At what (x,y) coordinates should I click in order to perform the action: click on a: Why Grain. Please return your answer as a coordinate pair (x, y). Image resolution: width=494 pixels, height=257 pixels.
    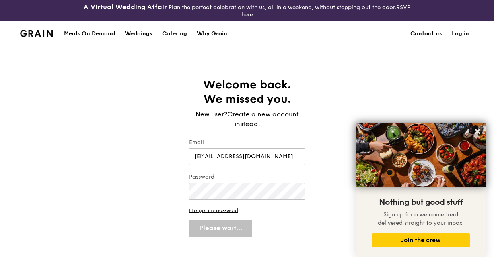
    Looking at the image, I should click on (212, 34).